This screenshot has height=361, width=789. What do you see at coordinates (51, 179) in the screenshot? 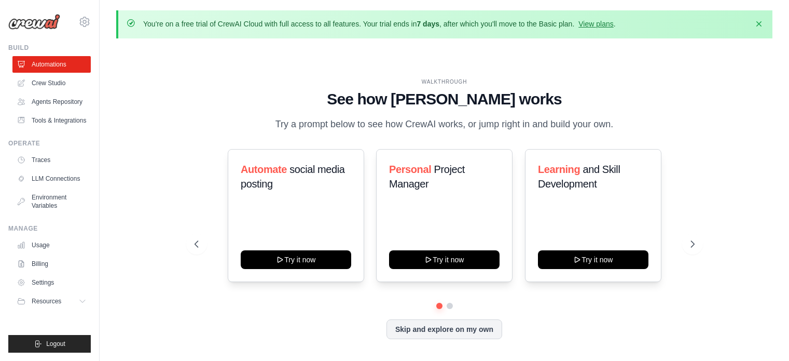
I see `a: LLM Connections` at bounding box center [51, 179].